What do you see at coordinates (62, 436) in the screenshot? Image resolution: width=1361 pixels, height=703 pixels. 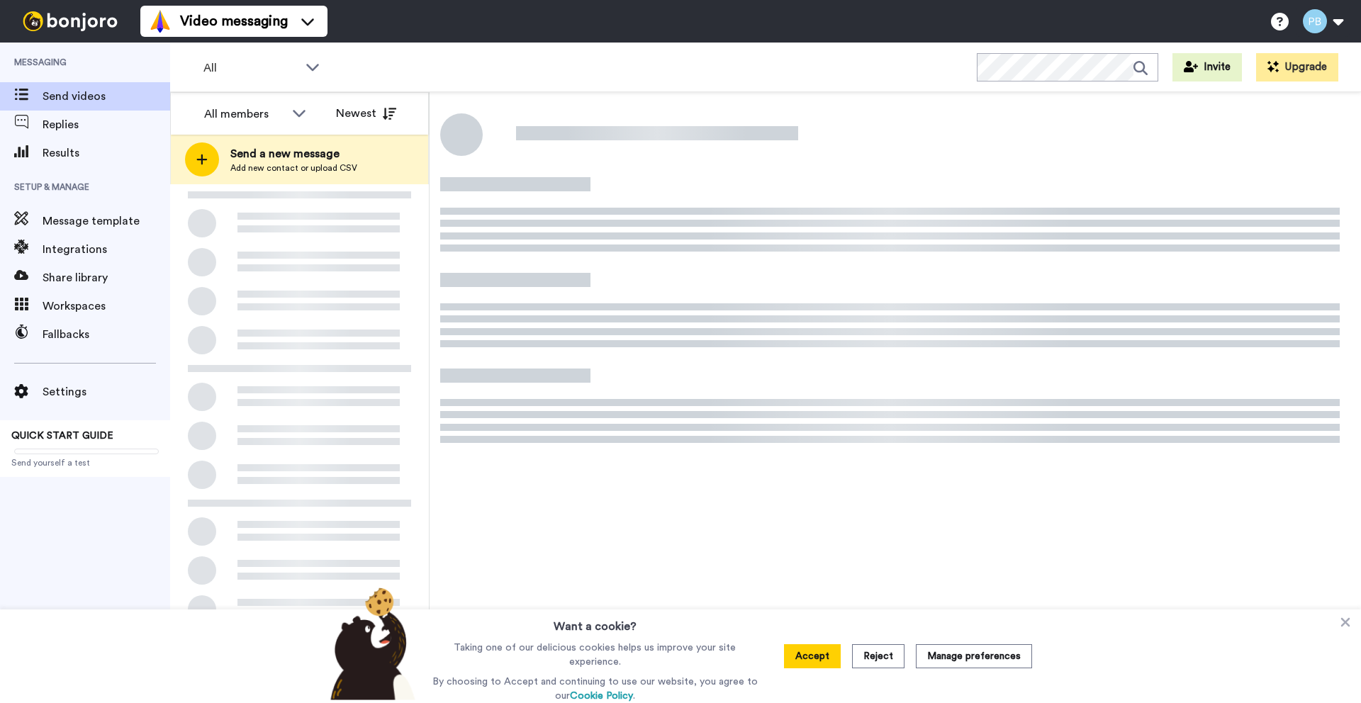 I see `span: QUICK START GUIDE` at bounding box center [62, 436].